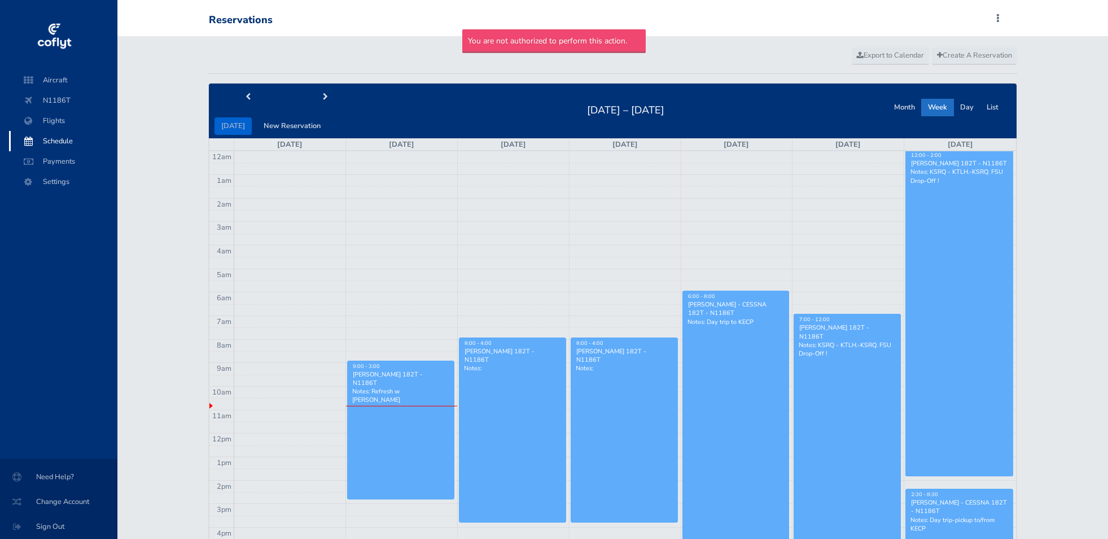  Describe the element at coordinates (248, 97) in the screenshot. I see `button: prev` at that location.